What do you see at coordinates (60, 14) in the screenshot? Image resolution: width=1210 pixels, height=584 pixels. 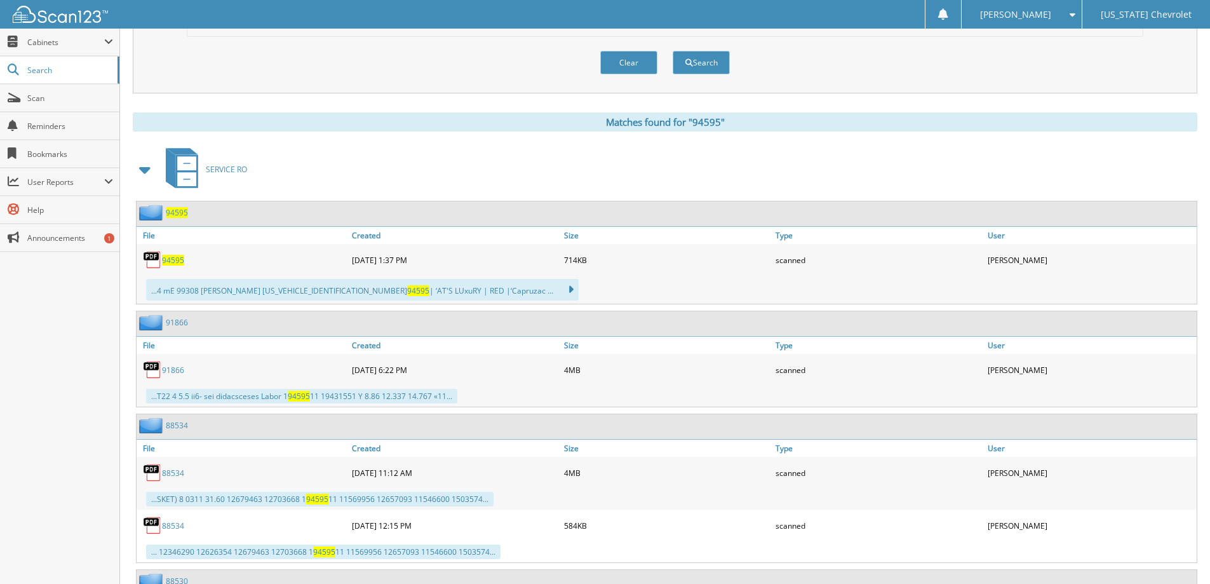 I see `img: scan123-logo-white.svg` at bounding box center [60, 14].